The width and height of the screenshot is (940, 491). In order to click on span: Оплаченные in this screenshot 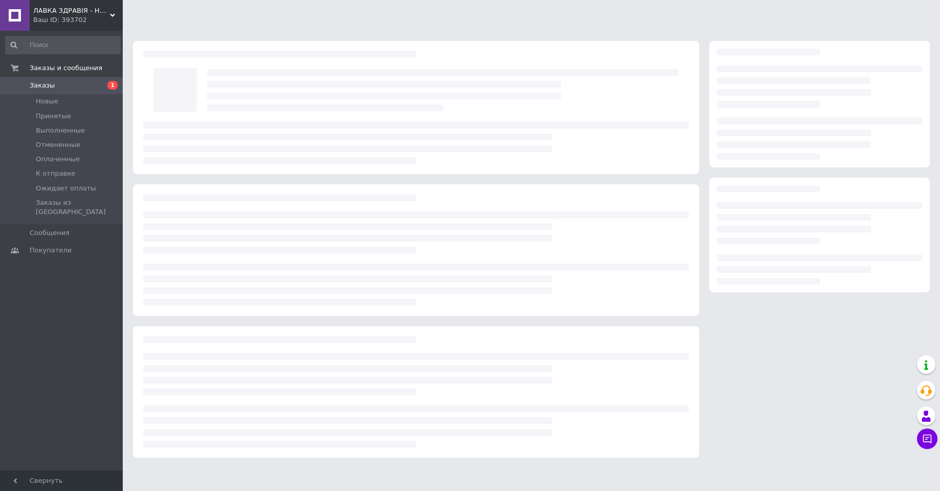, I will do `click(58, 159)`.